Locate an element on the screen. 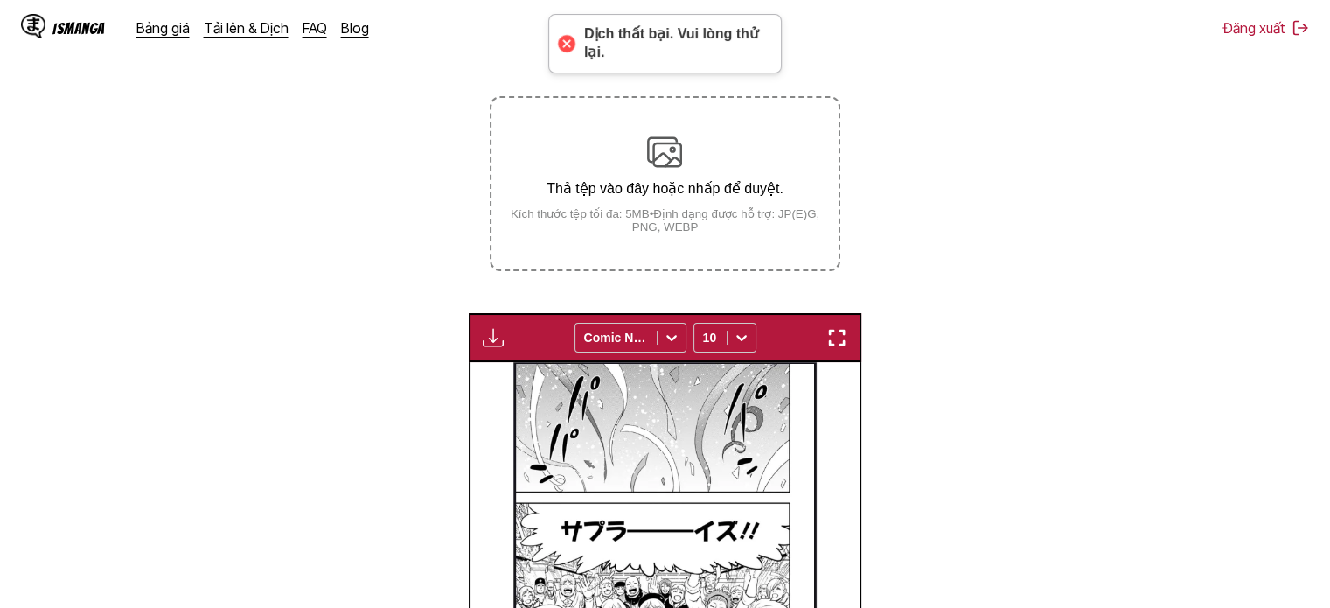  small: Kích thước tệp tối đa: 5MB • Định dạng được hỗ trợ: JP(E)G, PNG, WEBP is located at coordinates (664, 220).